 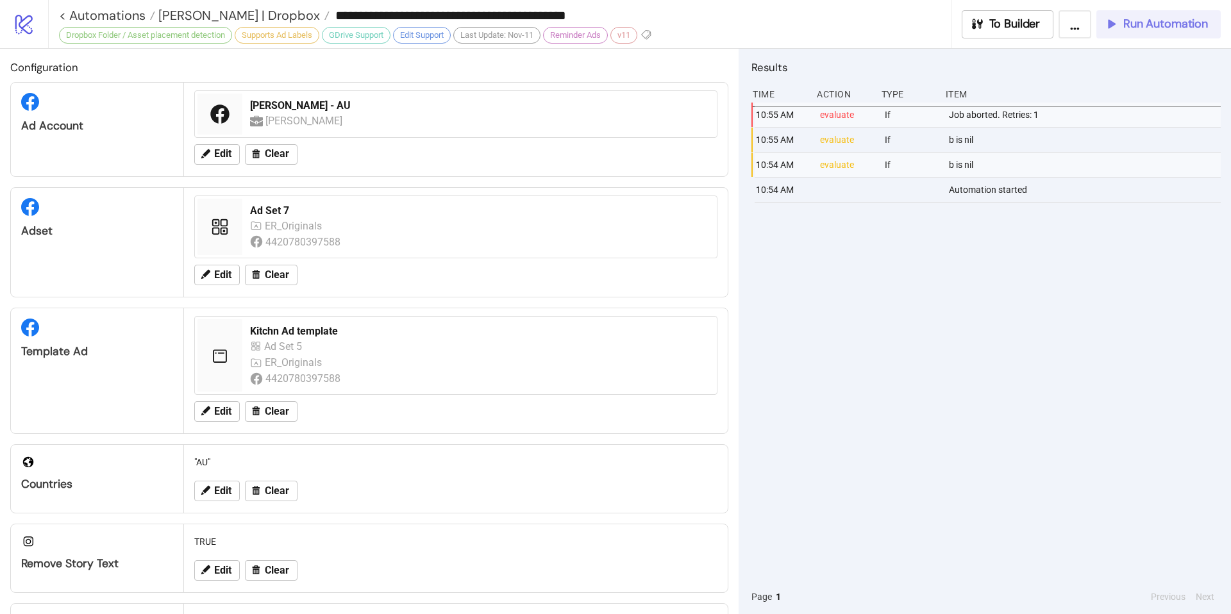 What do you see at coordinates (97, 231) in the screenshot?
I see `div: Adset` at bounding box center [97, 231].